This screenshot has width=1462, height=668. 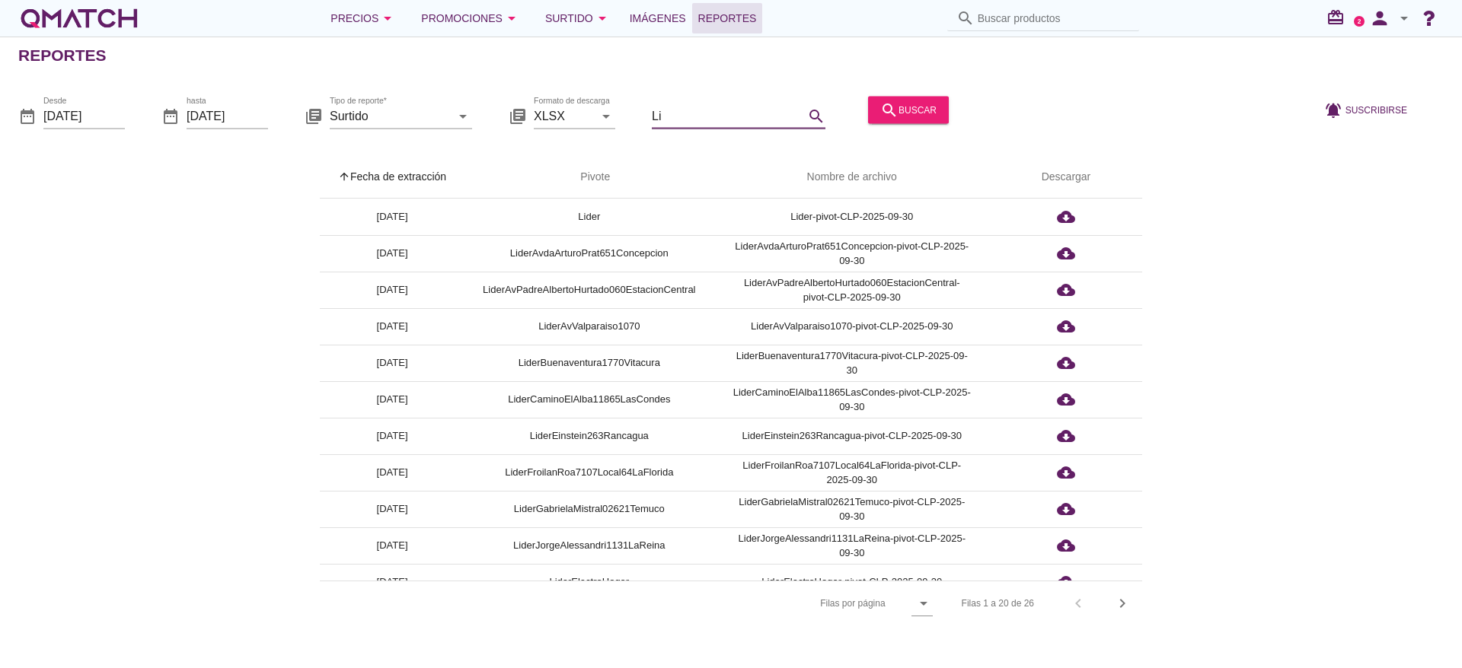 I want to click on td: LiderFroilanRoa7107Local64LaFlorida, so click(x=589, y=473).